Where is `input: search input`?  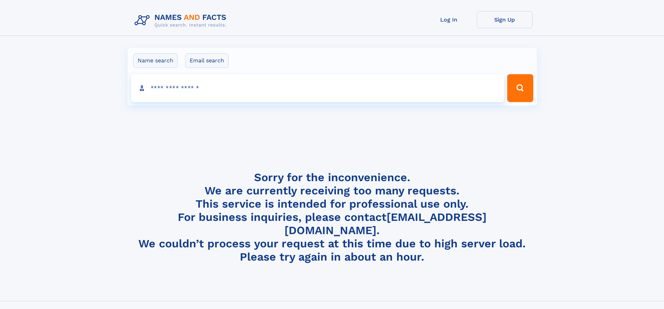
input: search input is located at coordinates (318, 88).